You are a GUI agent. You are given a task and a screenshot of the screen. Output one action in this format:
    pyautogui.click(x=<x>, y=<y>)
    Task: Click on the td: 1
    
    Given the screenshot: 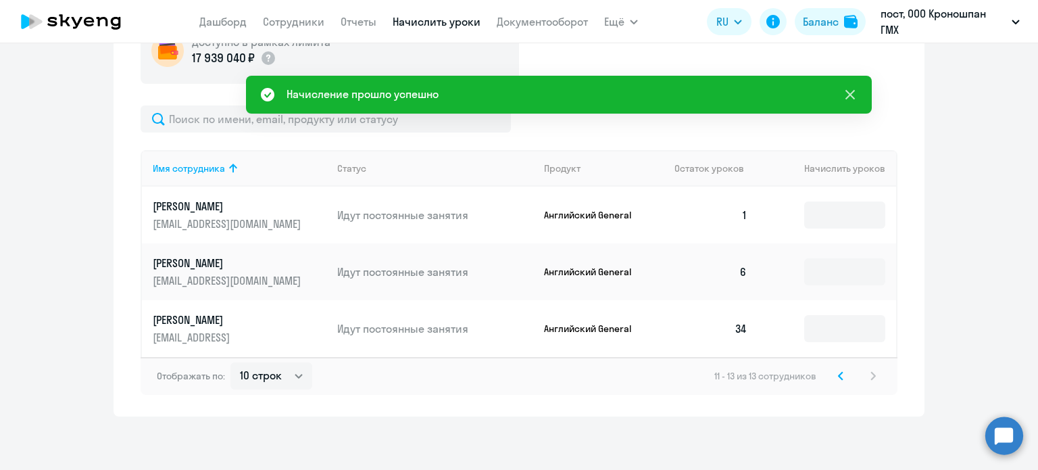 What is the action you would take?
    pyautogui.click(x=711, y=215)
    